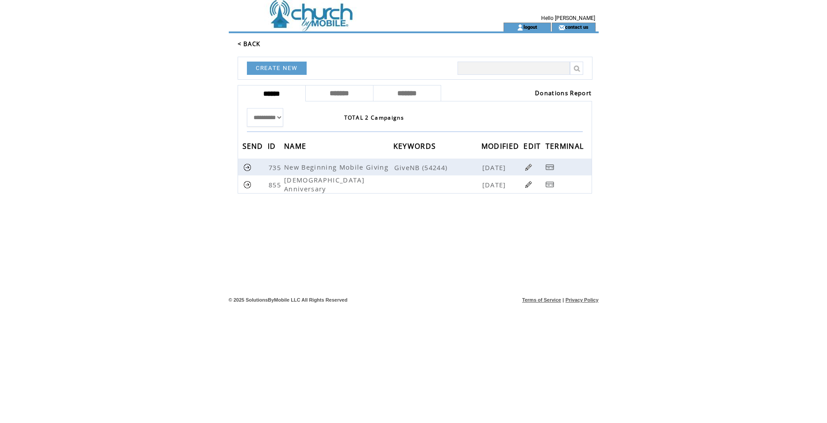 This screenshot has height=423, width=827. What do you see at coordinates (374, 117) in the screenshot?
I see `span: TOTAL 2 Campaigns` at bounding box center [374, 117].